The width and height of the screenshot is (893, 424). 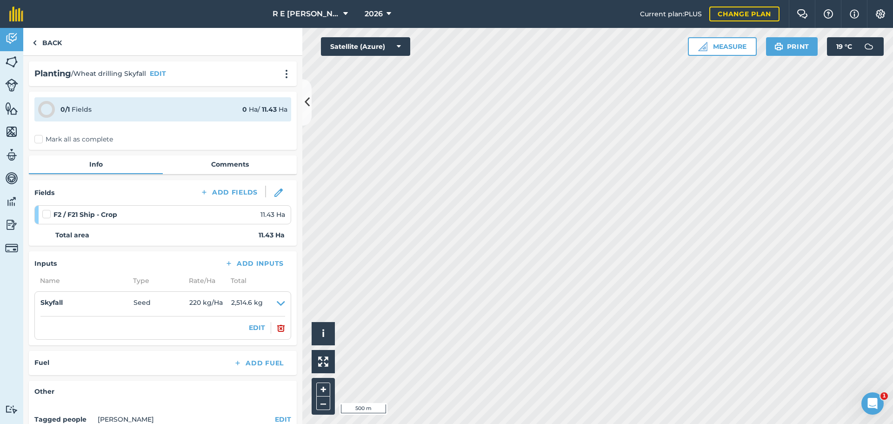 I want to click on span: 2026, so click(x=374, y=14).